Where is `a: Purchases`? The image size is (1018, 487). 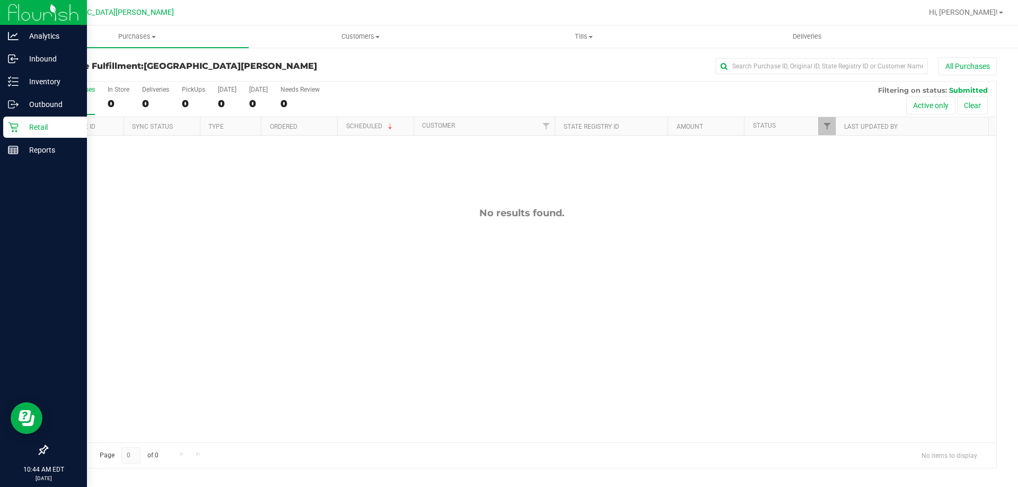 a: Purchases is located at coordinates (137, 37).